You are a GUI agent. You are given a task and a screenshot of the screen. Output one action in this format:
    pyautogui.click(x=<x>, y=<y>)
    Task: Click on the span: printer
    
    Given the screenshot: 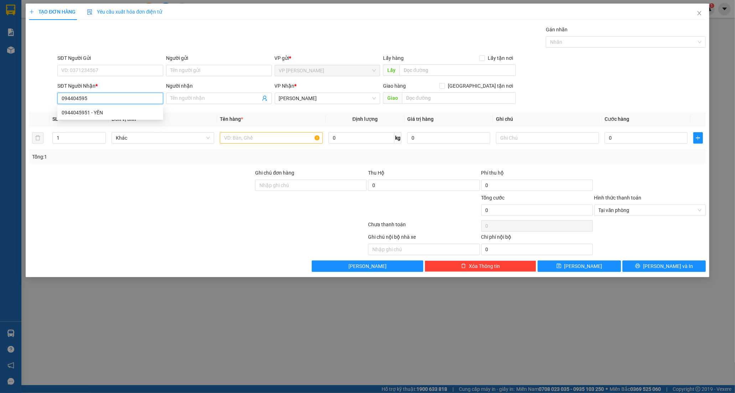 What is the action you would take?
    pyautogui.click(x=638, y=266)
    